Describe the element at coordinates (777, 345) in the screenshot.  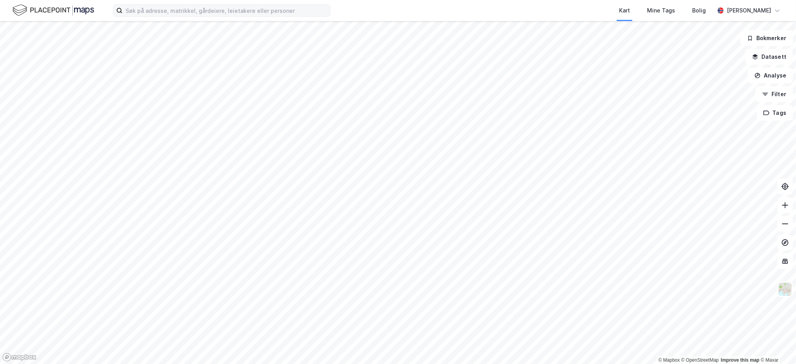
I see `div: Kontrollprogram for chat` at that location.